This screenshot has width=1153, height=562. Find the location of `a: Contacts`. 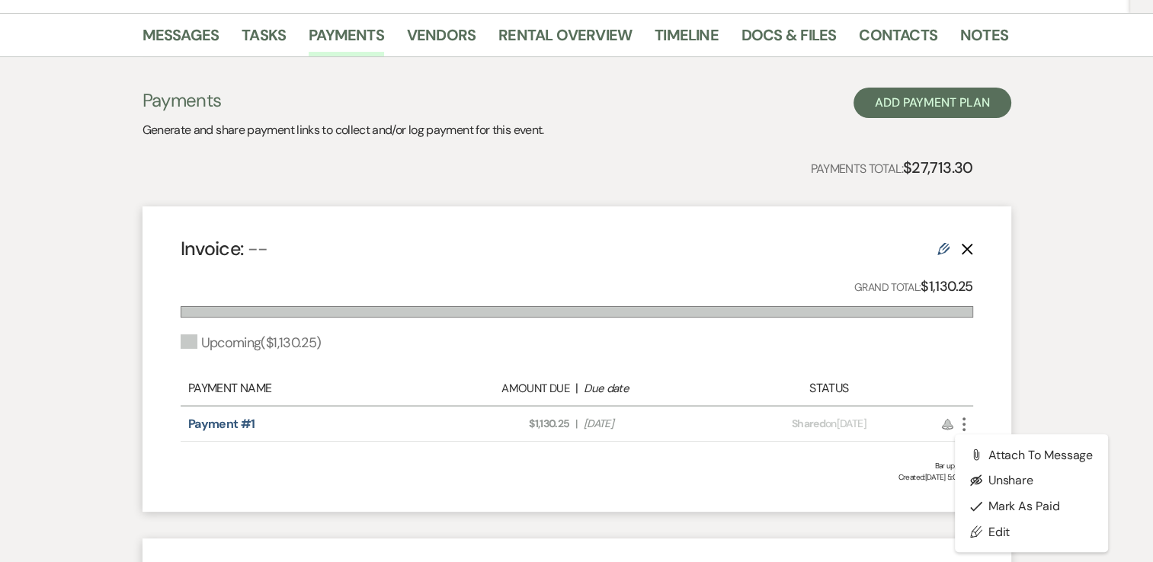

a: Contacts is located at coordinates (898, 40).